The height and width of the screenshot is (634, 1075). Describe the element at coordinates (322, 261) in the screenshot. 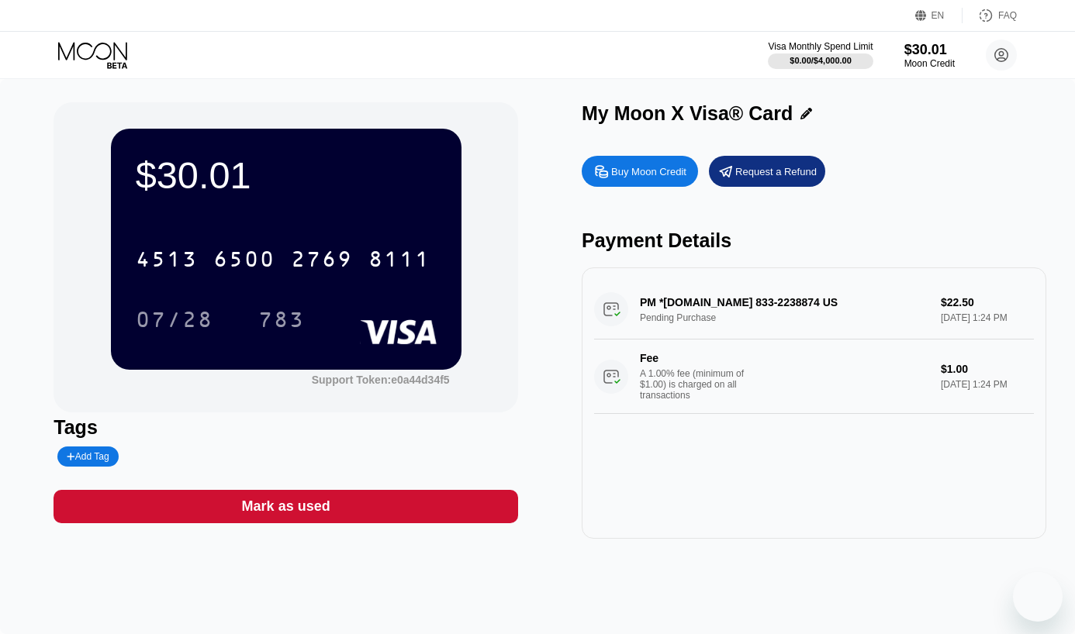

I see `div: 2769` at that location.